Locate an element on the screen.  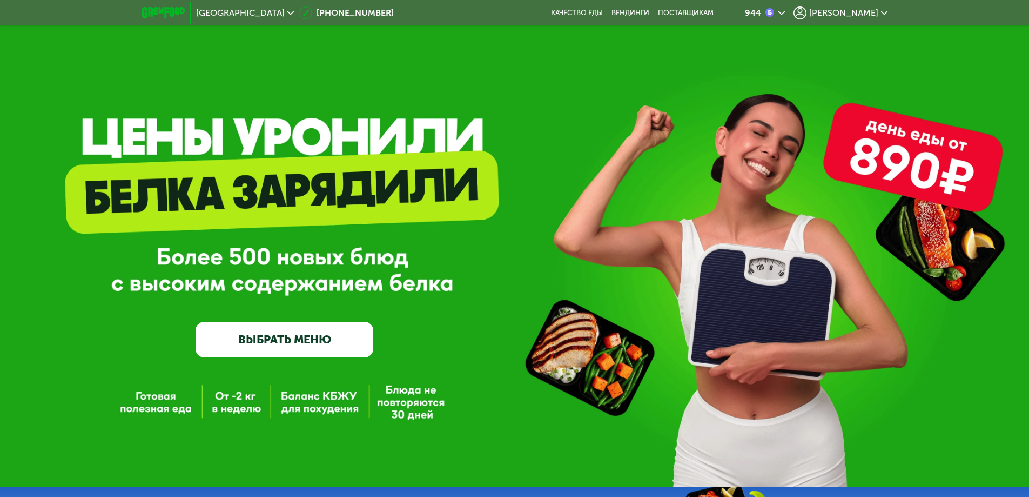
a: Вендинги is located at coordinates (631, 13).